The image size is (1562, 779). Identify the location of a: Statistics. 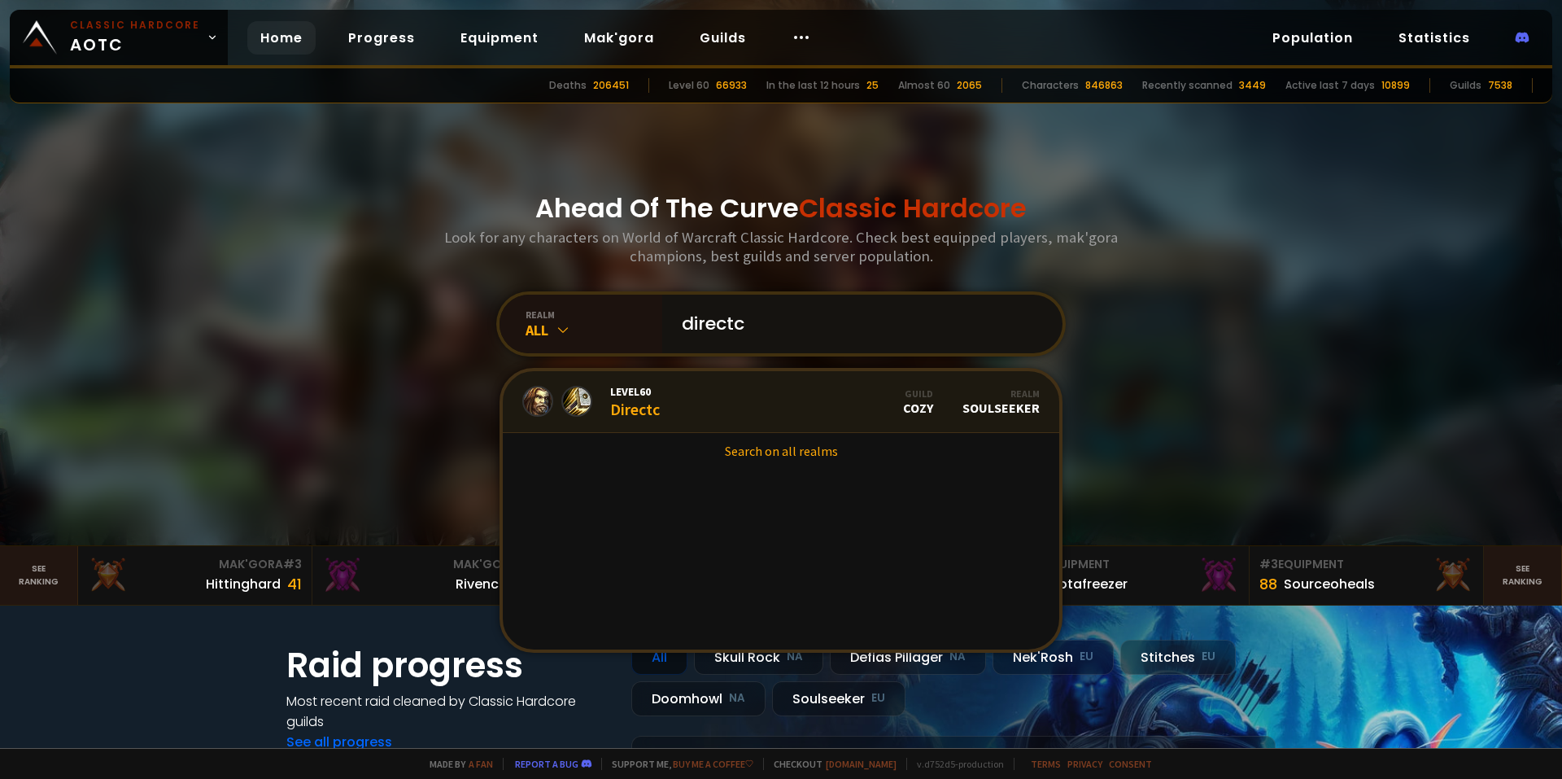
(1434, 37).